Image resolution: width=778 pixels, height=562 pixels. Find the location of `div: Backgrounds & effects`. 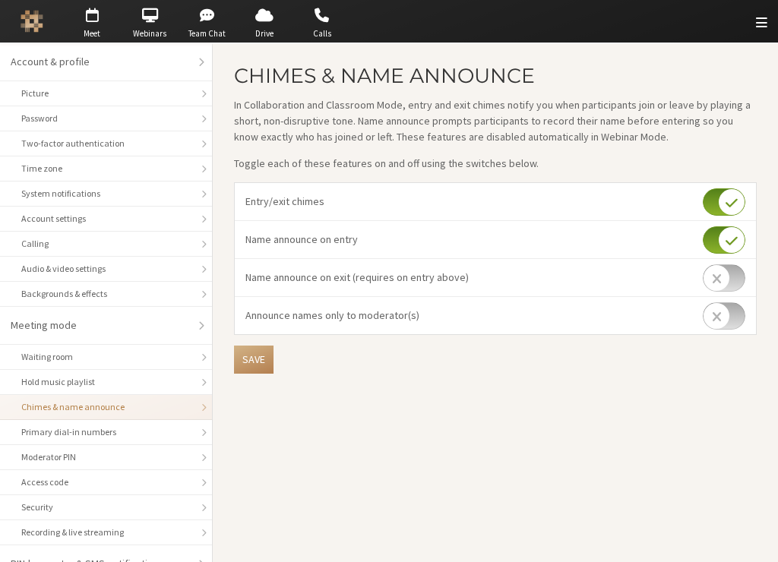

div: Backgrounds & effects is located at coordinates (106, 294).